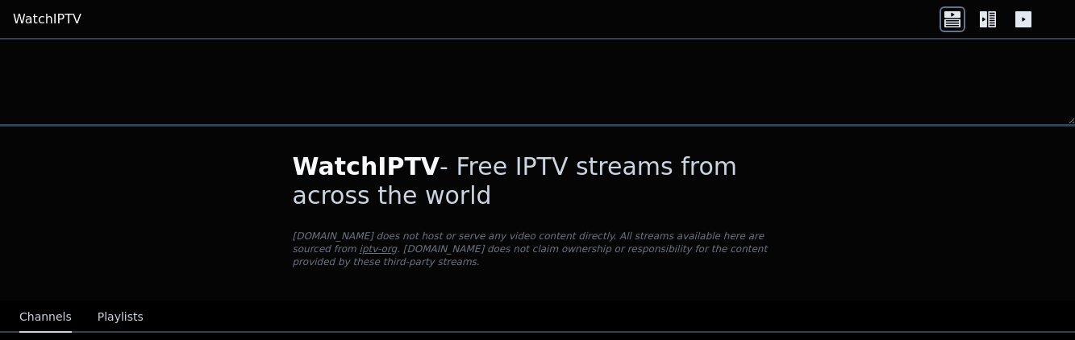  Describe the element at coordinates (366, 166) in the screenshot. I see `span: WatchIPTV` at that location.